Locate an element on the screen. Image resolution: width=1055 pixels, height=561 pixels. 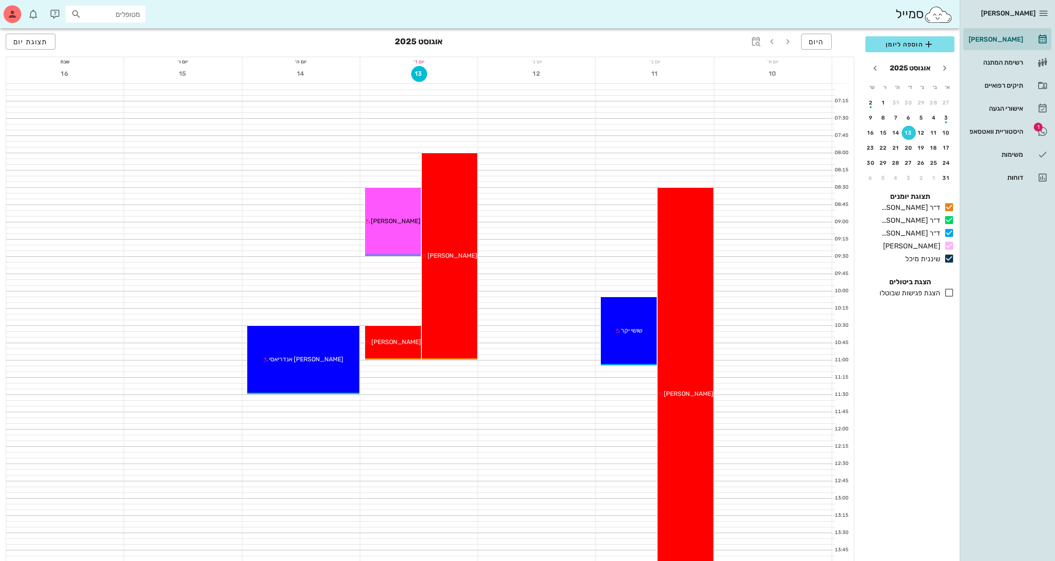
div: 11:00 is located at coordinates (841, 360).